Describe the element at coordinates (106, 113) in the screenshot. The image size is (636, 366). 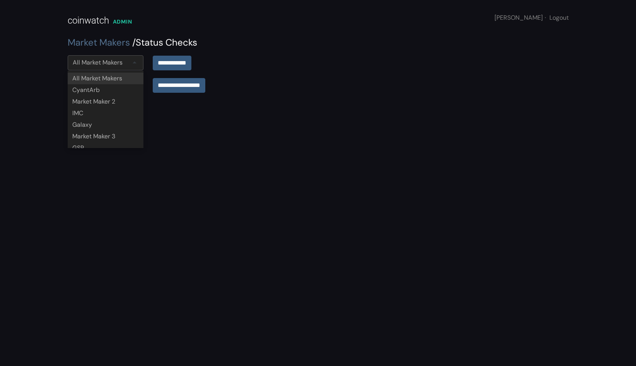
I see `div: IMC` at that location.